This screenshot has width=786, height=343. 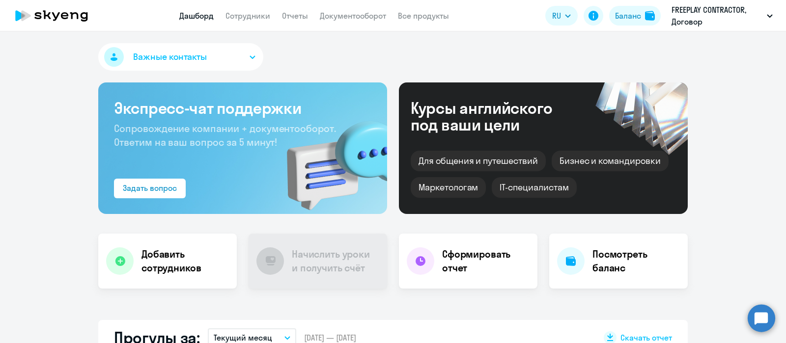 I want to click on a: Дашборд, so click(x=196, y=16).